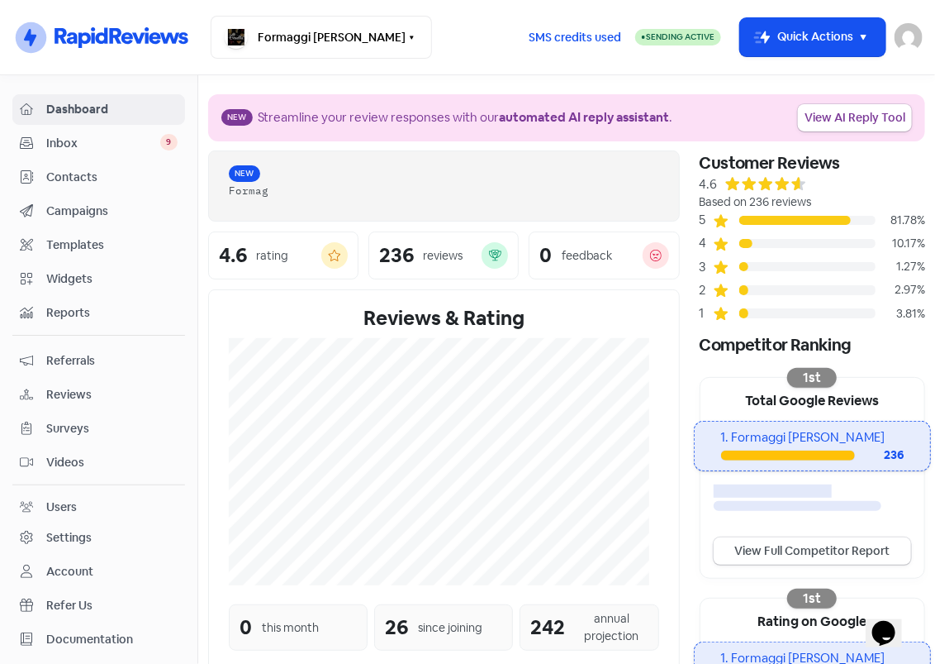  What do you see at coordinates (283, 255) in the screenshot?
I see `a: 4.6rating` at bounding box center [283, 255].